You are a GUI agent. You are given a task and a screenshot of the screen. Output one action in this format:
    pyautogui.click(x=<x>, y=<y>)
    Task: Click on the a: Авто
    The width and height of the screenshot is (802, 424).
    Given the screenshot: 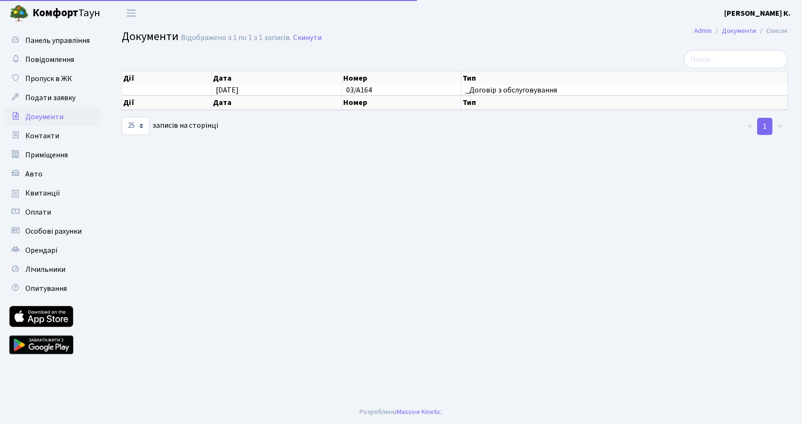 What is the action you would take?
    pyautogui.click(x=53, y=174)
    